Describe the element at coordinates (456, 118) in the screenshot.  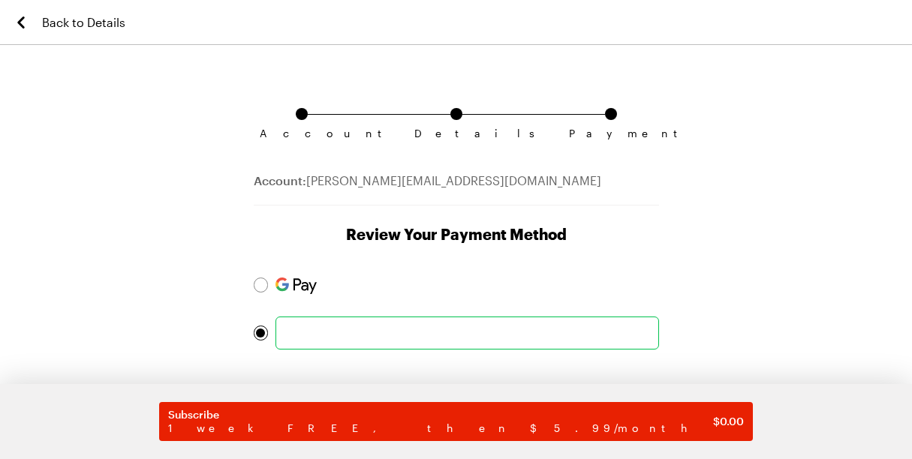
I see `ol: Subscription checkout form navigation` at that location.